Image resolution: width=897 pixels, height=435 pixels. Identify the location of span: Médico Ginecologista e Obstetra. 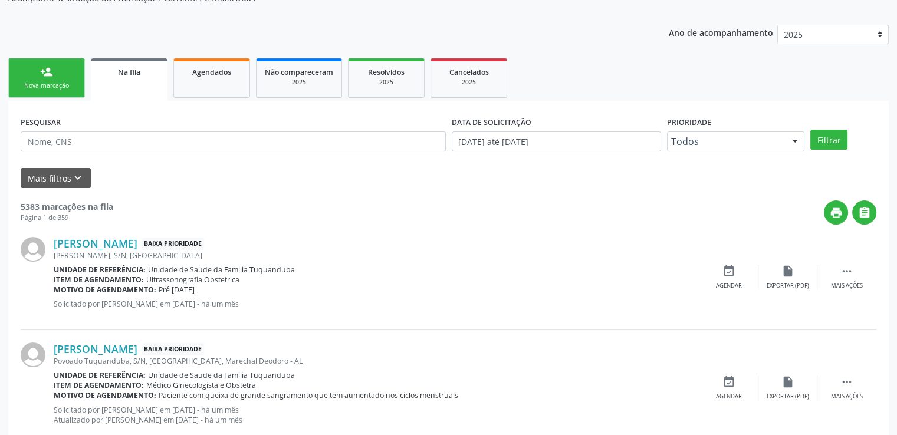
(201, 385).